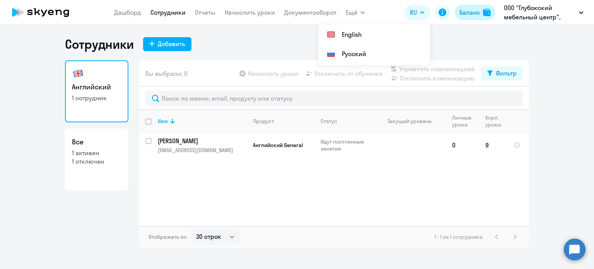 This screenshot has height=269, width=594. What do you see at coordinates (543, 12) in the screenshot?
I see `button: ООО "Глубокский мебельный центр", #184182` at bounding box center [543, 12].